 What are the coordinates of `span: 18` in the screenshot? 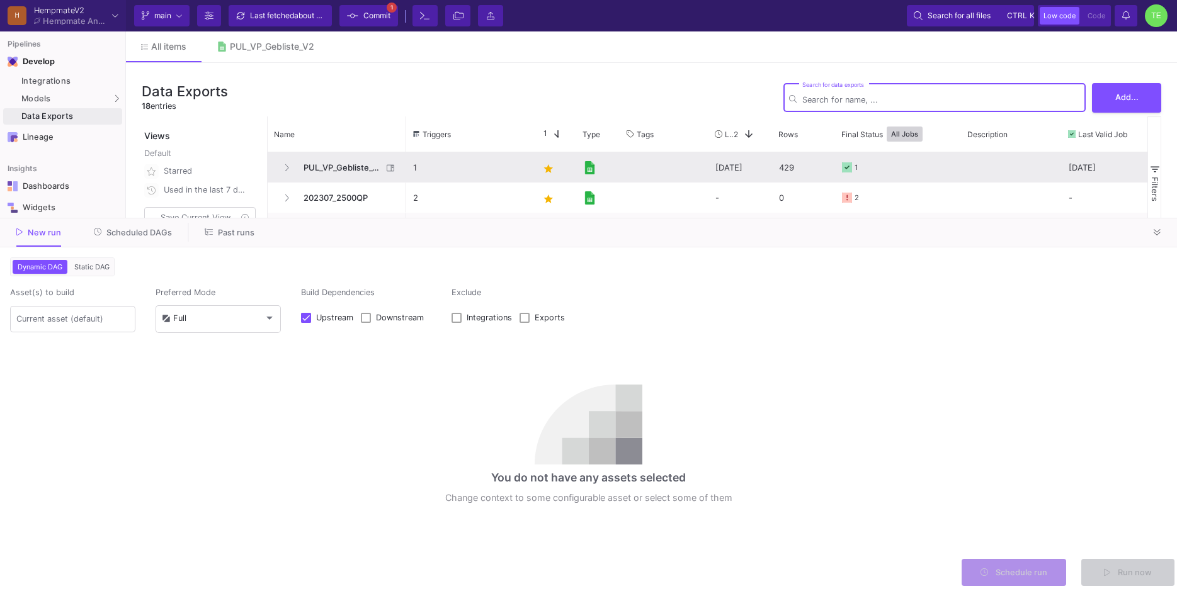 It's located at (146, 106).